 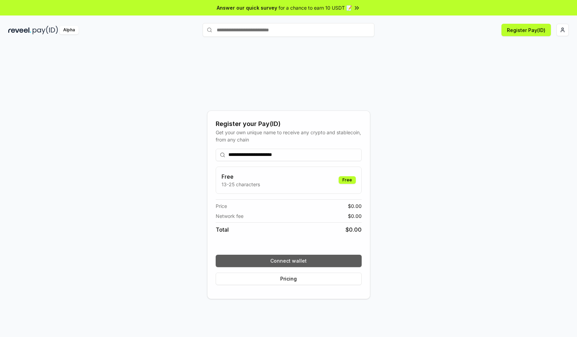 I want to click on img: reveel_dark, so click(x=20, y=30).